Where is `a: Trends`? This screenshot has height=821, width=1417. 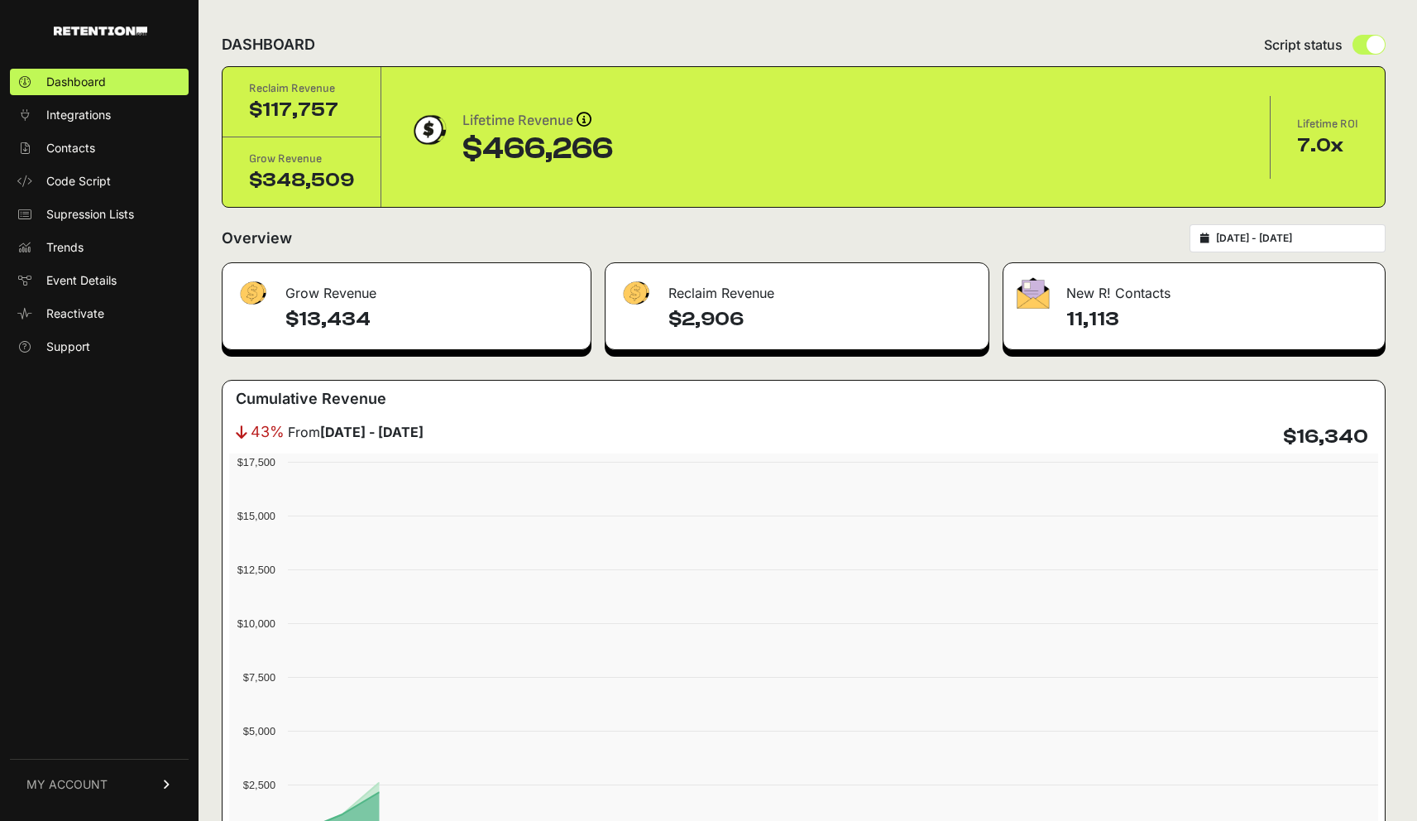 a: Trends is located at coordinates (99, 247).